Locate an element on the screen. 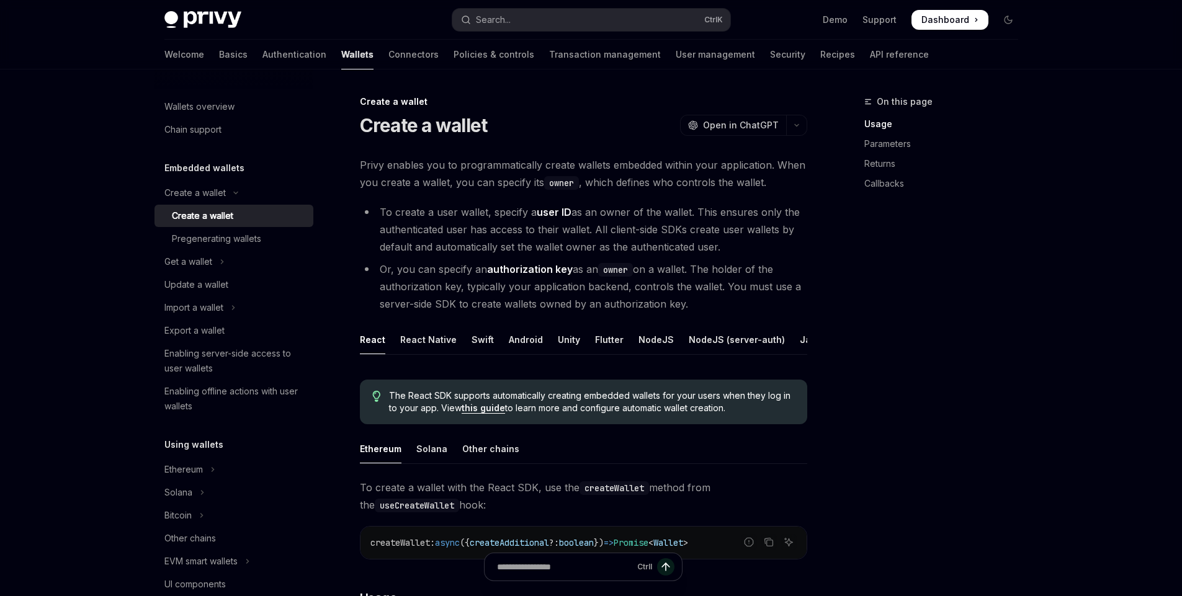 Image resolution: width=1182 pixels, height=596 pixels. a: Welcome is located at coordinates (184, 55).